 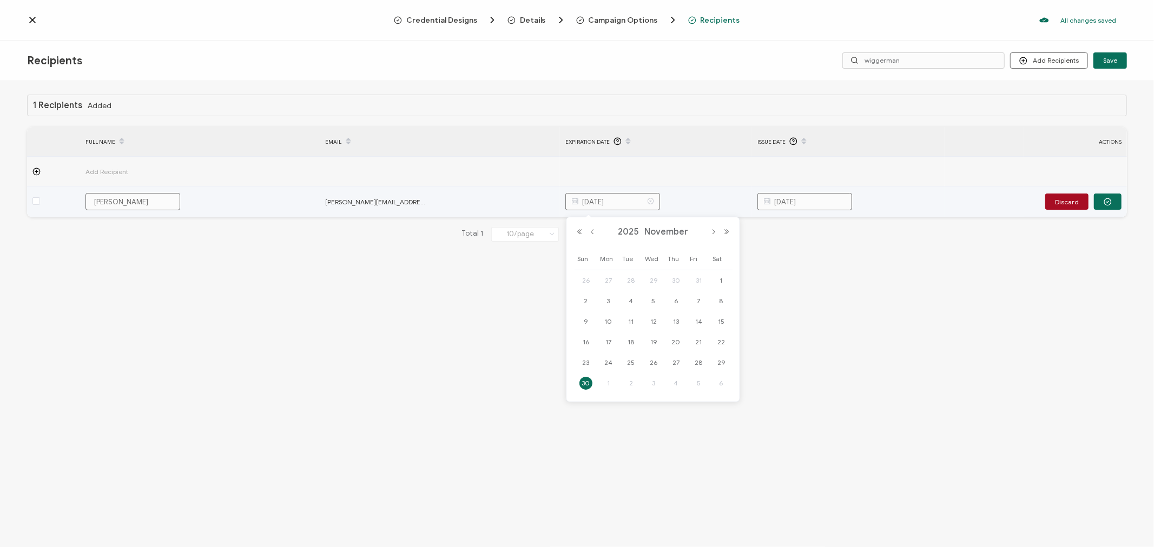 I want to click on span: Issue Date, so click(x=771, y=142).